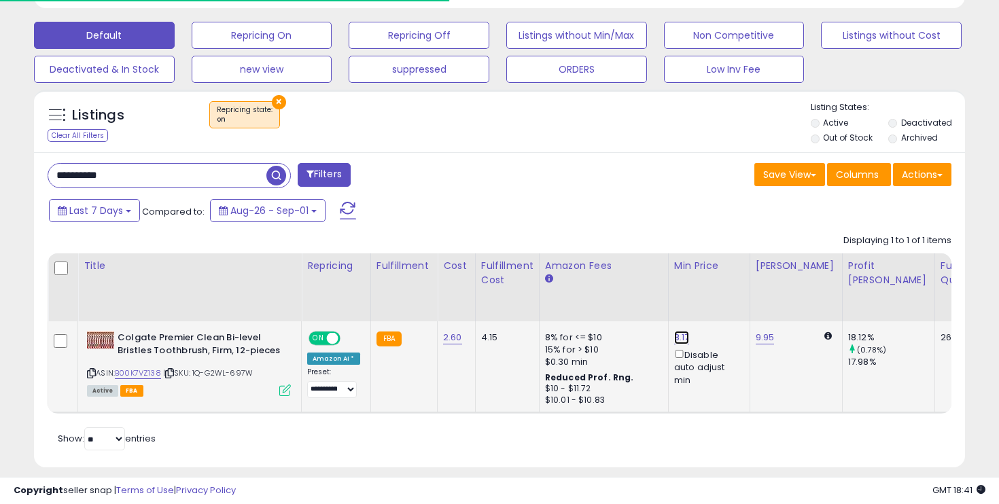 The image size is (999, 504). I want to click on div: Title, so click(190, 266).